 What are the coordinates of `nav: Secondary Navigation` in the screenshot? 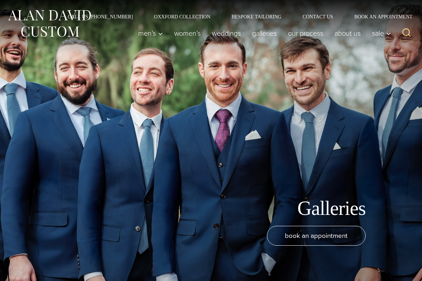 It's located at (236, 17).